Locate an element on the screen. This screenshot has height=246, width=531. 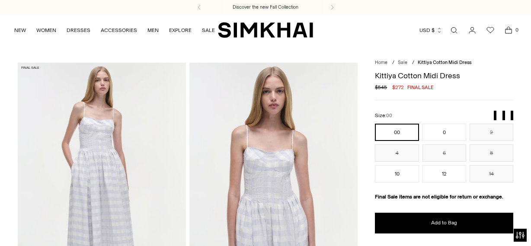
button: 4 is located at coordinates (396, 153).